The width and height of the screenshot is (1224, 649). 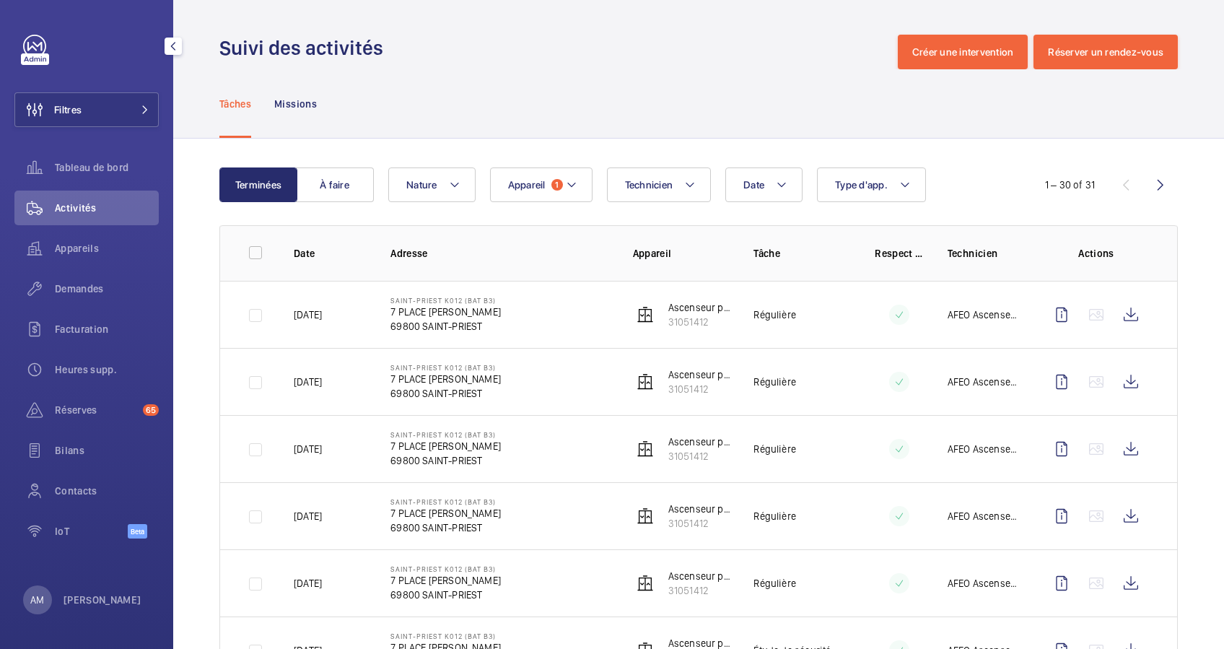 What do you see at coordinates (985, 253) in the screenshot?
I see `p: Technicien` at bounding box center [985, 253].